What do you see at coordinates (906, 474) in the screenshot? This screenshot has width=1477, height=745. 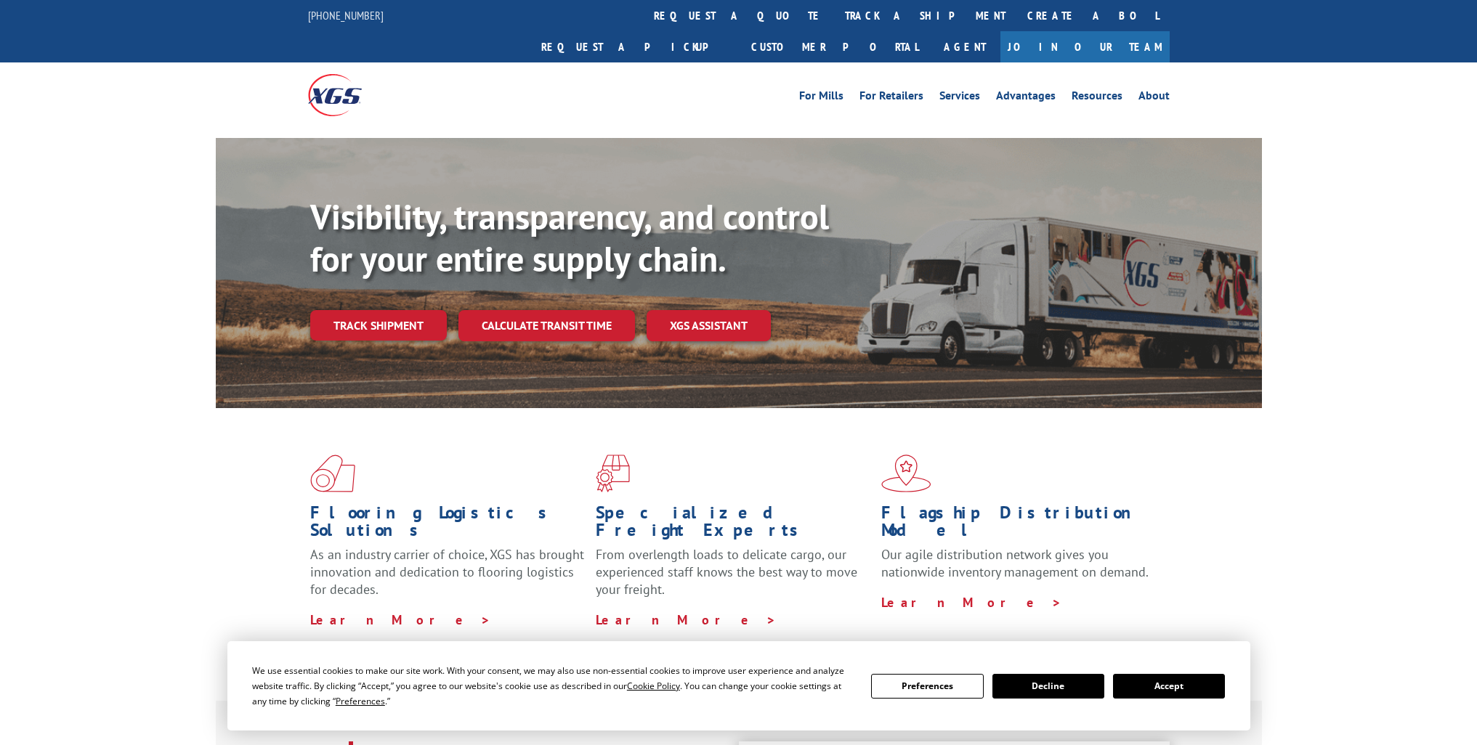 I see `img: xgs-icon-flagship-distribution-model-red` at bounding box center [906, 474].